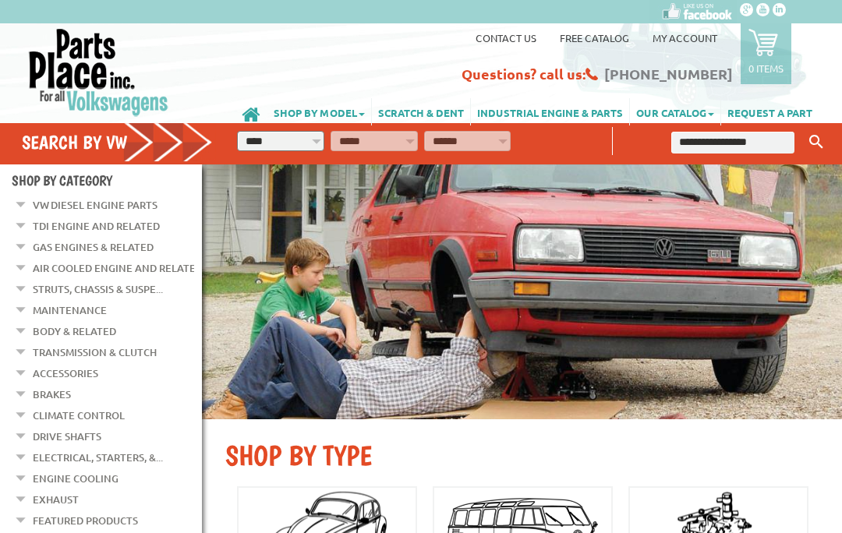 Image resolution: width=842 pixels, height=533 pixels. Describe the element at coordinates (96, 226) in the screenshot. I see `a: TDI Engine and Related` at that location.